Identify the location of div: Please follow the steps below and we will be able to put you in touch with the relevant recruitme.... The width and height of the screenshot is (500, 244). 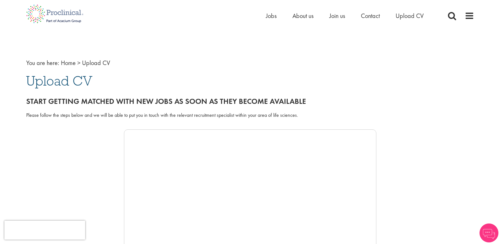
(250, 115).